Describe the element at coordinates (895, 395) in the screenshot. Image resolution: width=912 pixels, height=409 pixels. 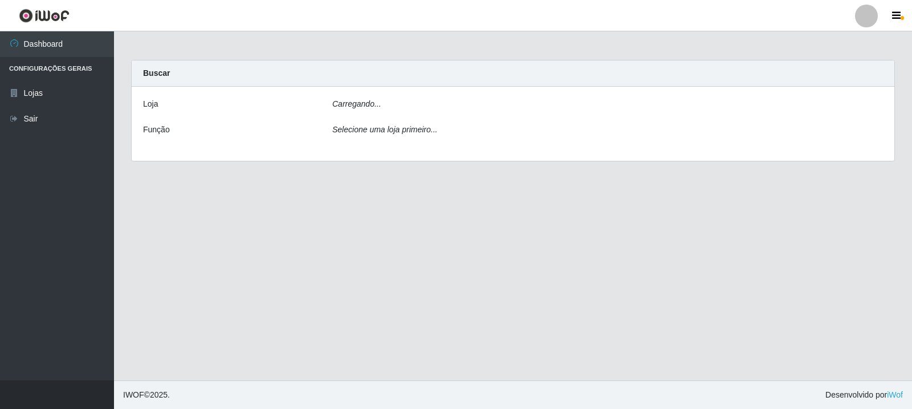
I see `a: iWof` at that location.